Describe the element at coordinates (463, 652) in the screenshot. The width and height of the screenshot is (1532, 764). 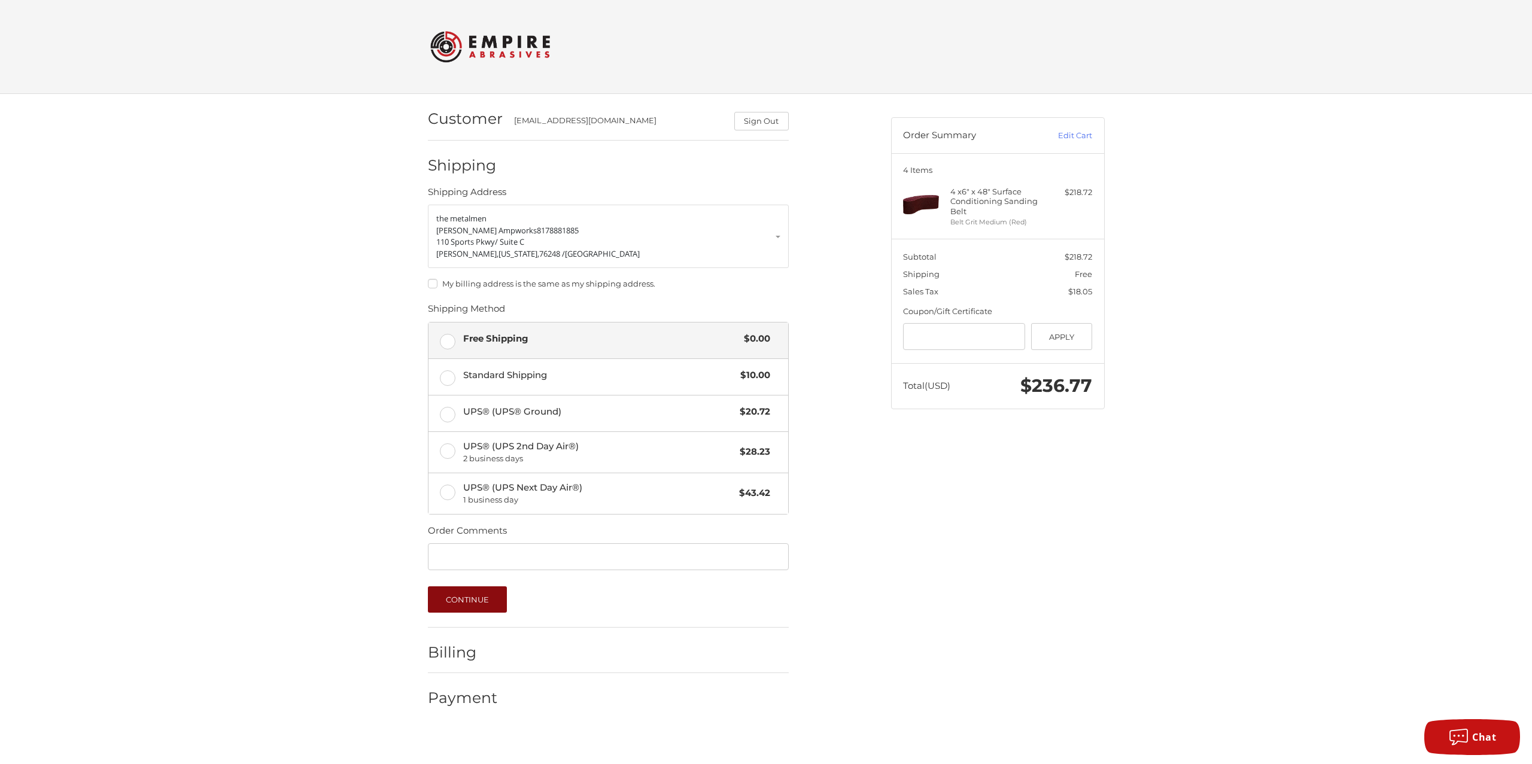
I see `h2: Billing` at that location.